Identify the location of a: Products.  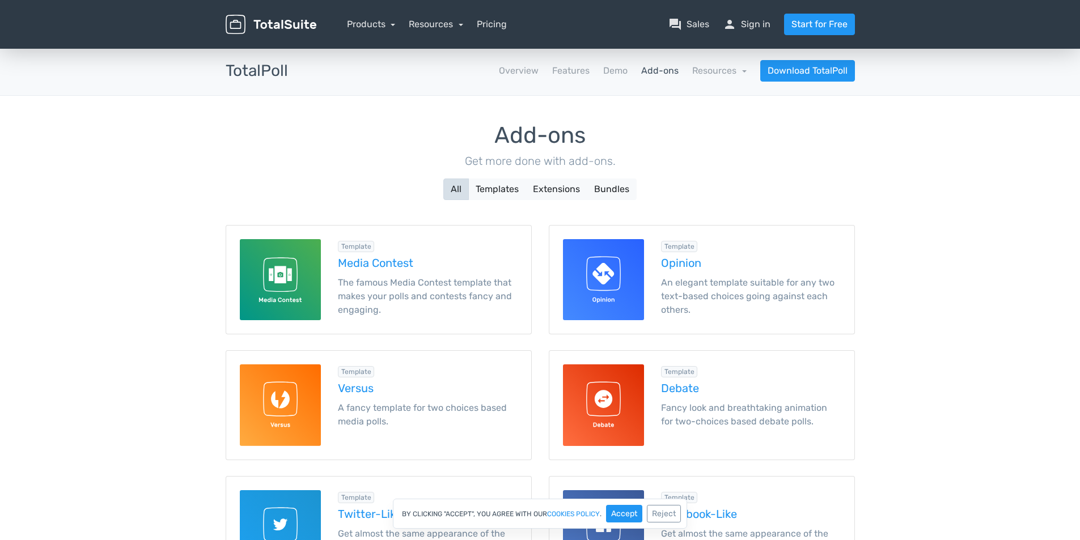
(371, 24).